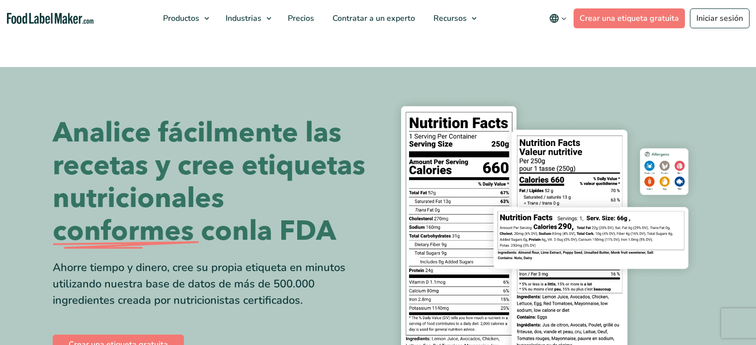  Describe the element at coordinates (449, 18) in the screenshot. I see `span: Recursos` at that location.